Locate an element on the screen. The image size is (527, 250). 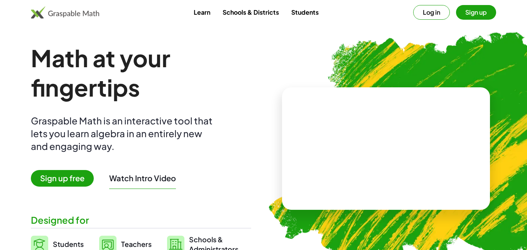
span: Teachers is located at coordinates (136, 244).